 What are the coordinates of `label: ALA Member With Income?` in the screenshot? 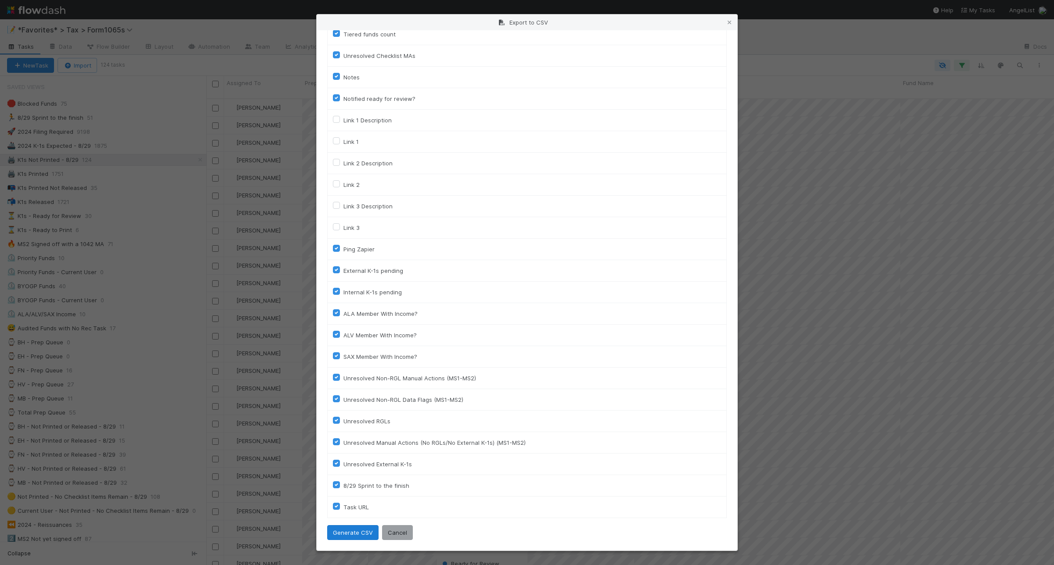 It's located at (380, 314).